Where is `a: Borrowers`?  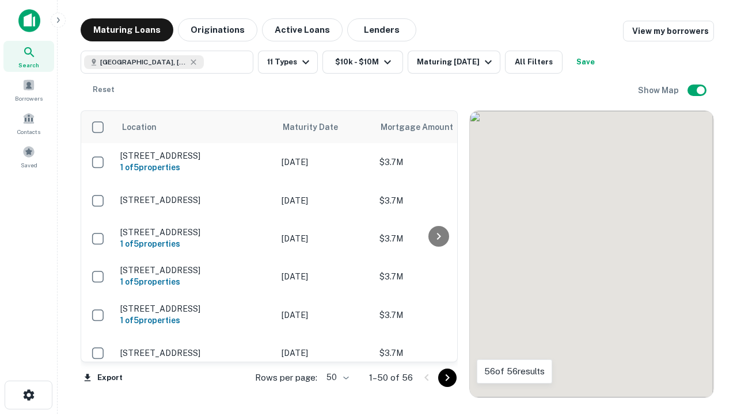
a: Borrowers is located at coordinates (29, 90).